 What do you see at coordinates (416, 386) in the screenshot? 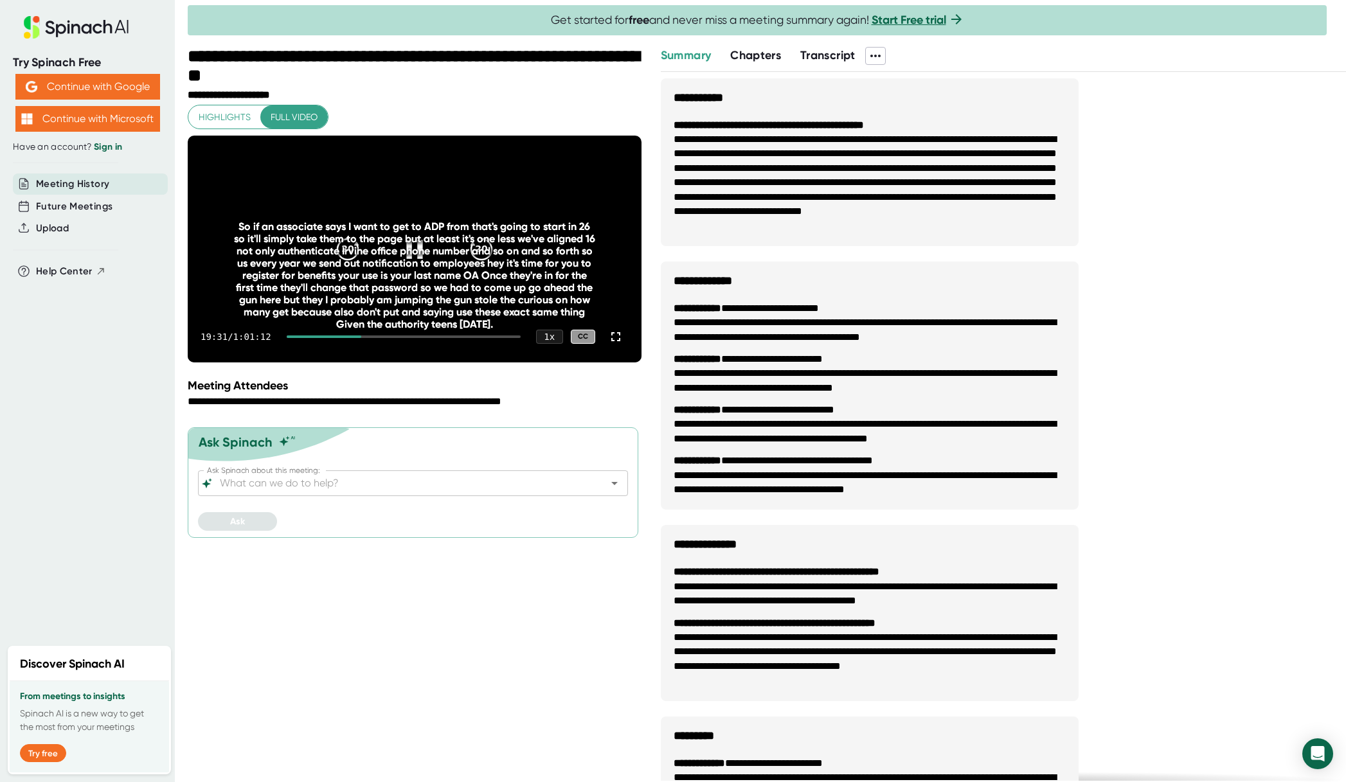
I see `div: Meeting Attendees` at bounding box center [416, 386].